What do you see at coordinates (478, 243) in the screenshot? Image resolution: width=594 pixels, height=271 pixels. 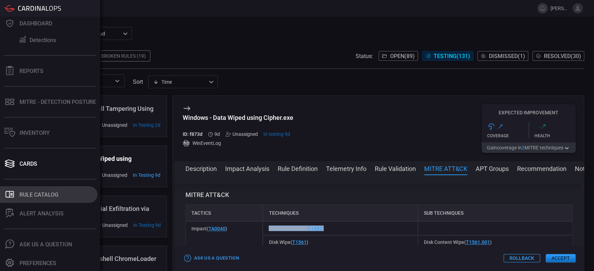 I see `a: T1561.001` at bounding box center [478, 243].